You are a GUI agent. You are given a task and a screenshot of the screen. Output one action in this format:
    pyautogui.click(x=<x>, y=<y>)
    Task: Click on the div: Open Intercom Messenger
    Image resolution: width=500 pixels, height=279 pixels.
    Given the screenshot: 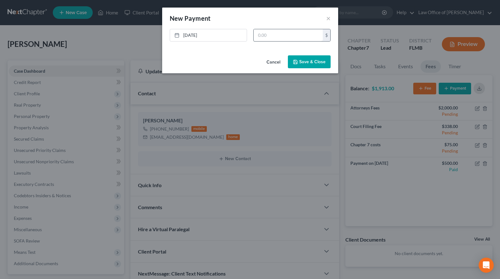 What is the action you would take?
    pyautogui.click(x=486, y=265)
    